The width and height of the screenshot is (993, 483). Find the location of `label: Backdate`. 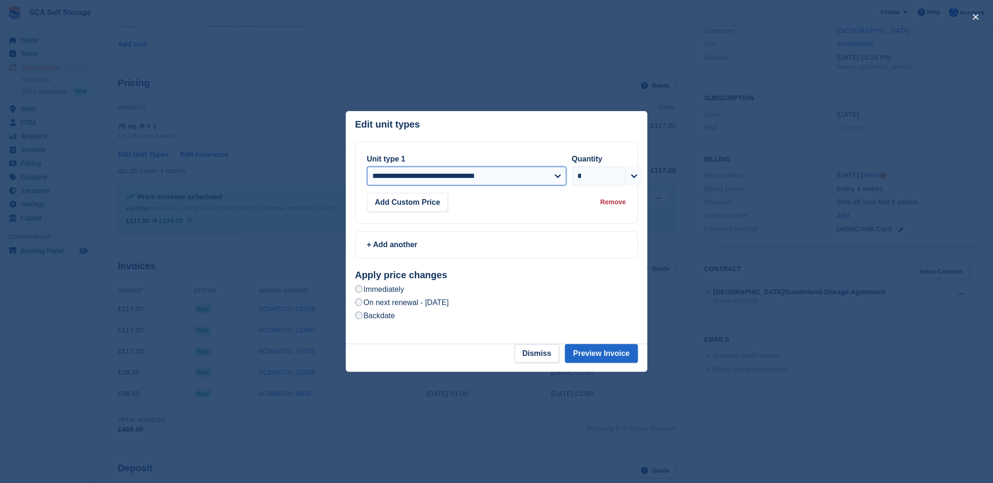

label: Backdate is located at coordinates (375, 316).